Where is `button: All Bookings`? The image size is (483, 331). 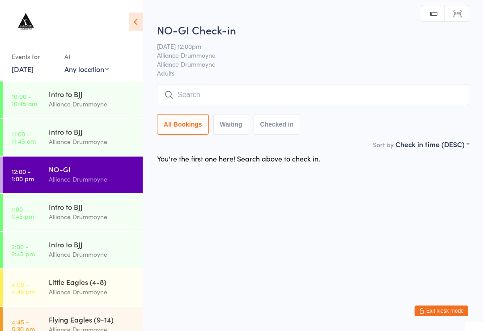
button: All Bookings is located at coordinates (183, 124).